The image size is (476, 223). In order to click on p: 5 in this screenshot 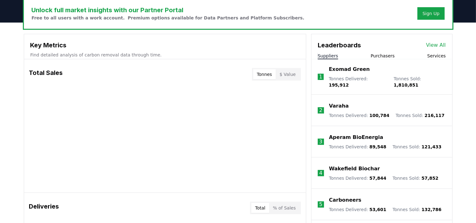, I will do `click(321, 204)`.